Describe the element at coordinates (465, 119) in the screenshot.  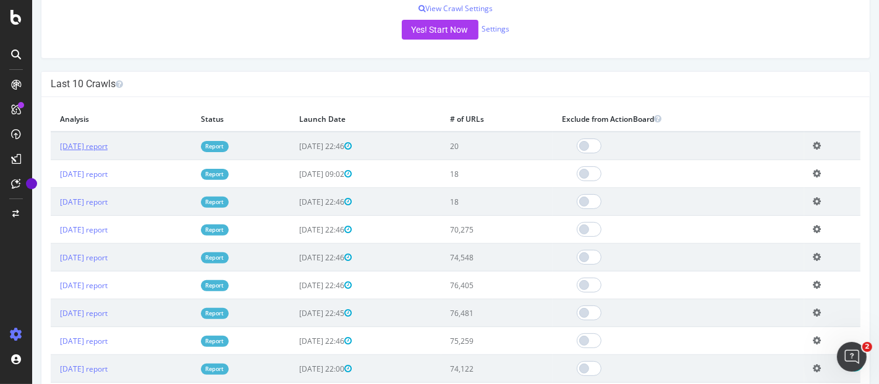
I see `th: # of URLs` at that location.